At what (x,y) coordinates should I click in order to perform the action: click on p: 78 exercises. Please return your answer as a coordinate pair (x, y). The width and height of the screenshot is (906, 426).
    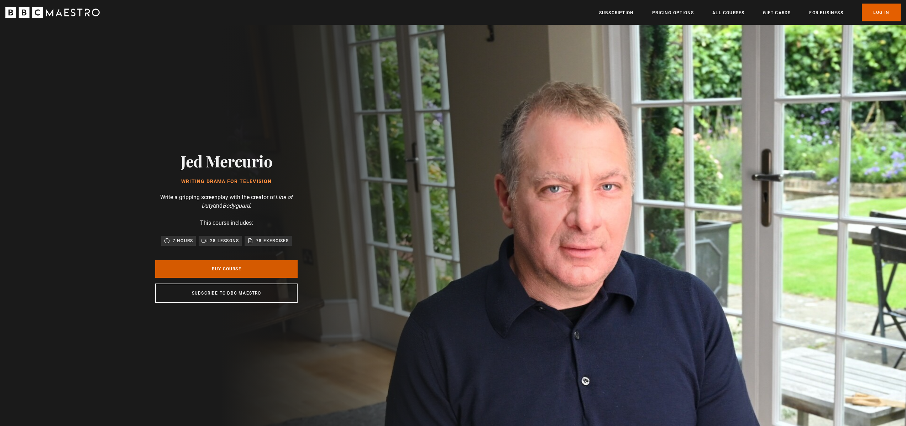
    Looking at the image, I should click on (272, 241).